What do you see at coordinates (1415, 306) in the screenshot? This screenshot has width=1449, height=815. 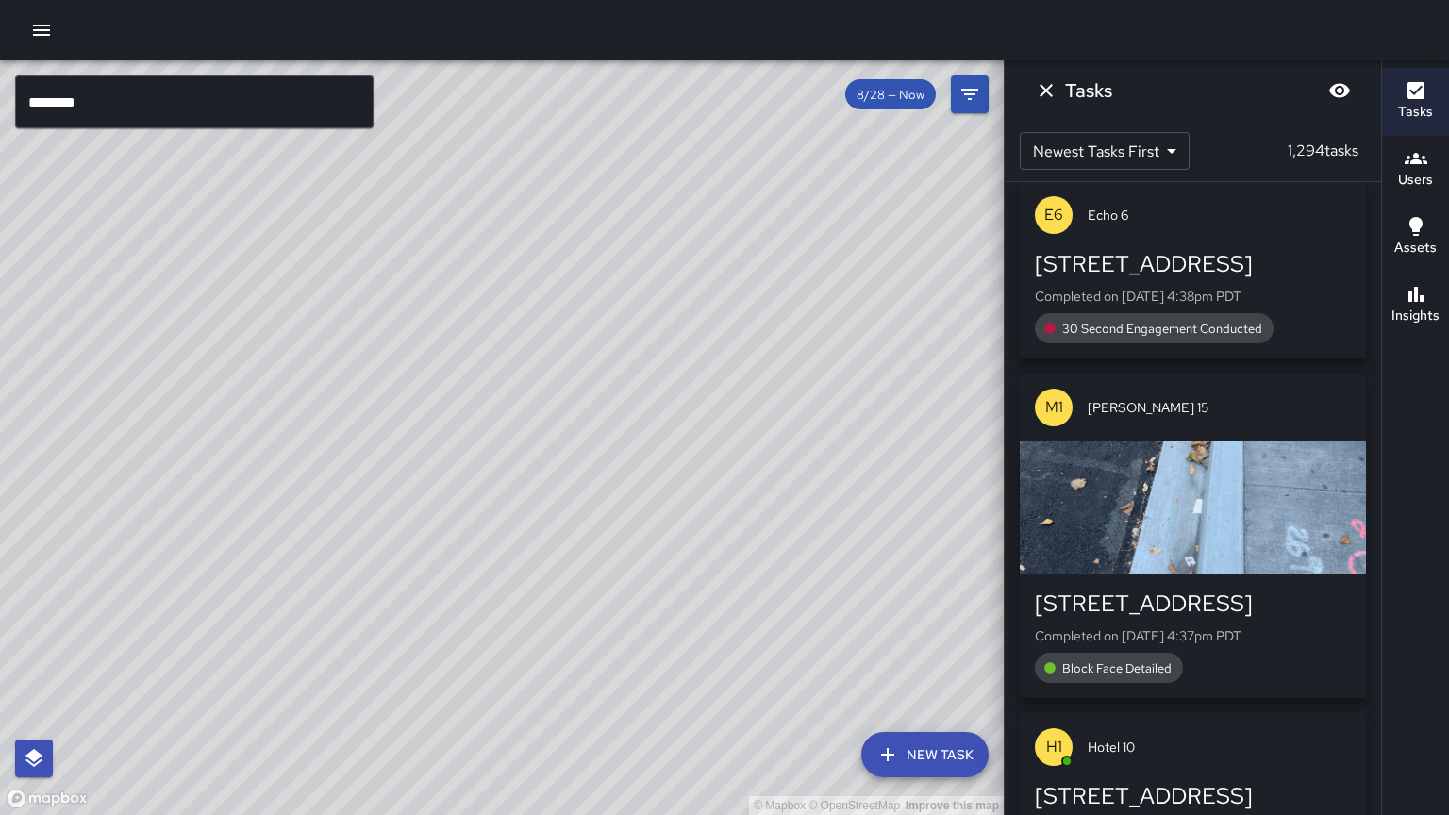 I see `button: Insights` at bounding box center [1415, 306].